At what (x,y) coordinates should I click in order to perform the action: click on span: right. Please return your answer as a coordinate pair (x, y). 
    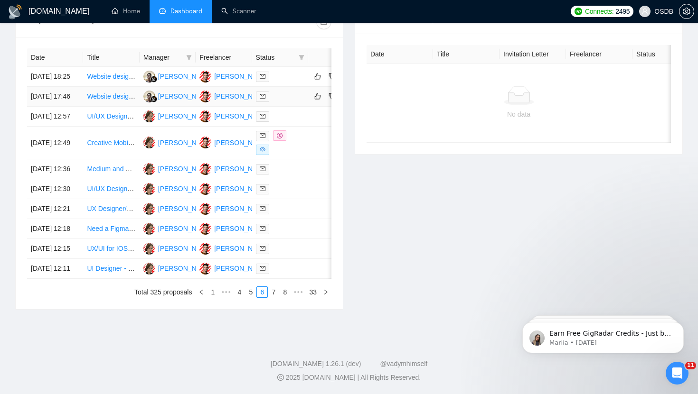
    Looking at the image, I should click on (326, 292).